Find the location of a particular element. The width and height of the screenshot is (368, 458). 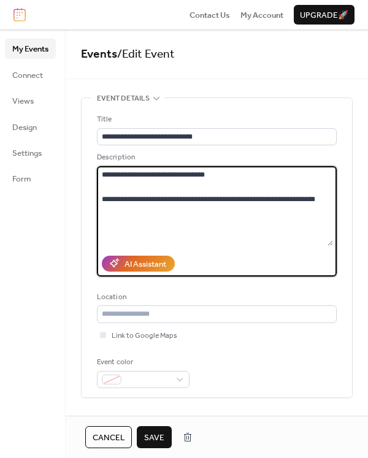

span: Link to Google Maps is located at coordinates (144, 336).